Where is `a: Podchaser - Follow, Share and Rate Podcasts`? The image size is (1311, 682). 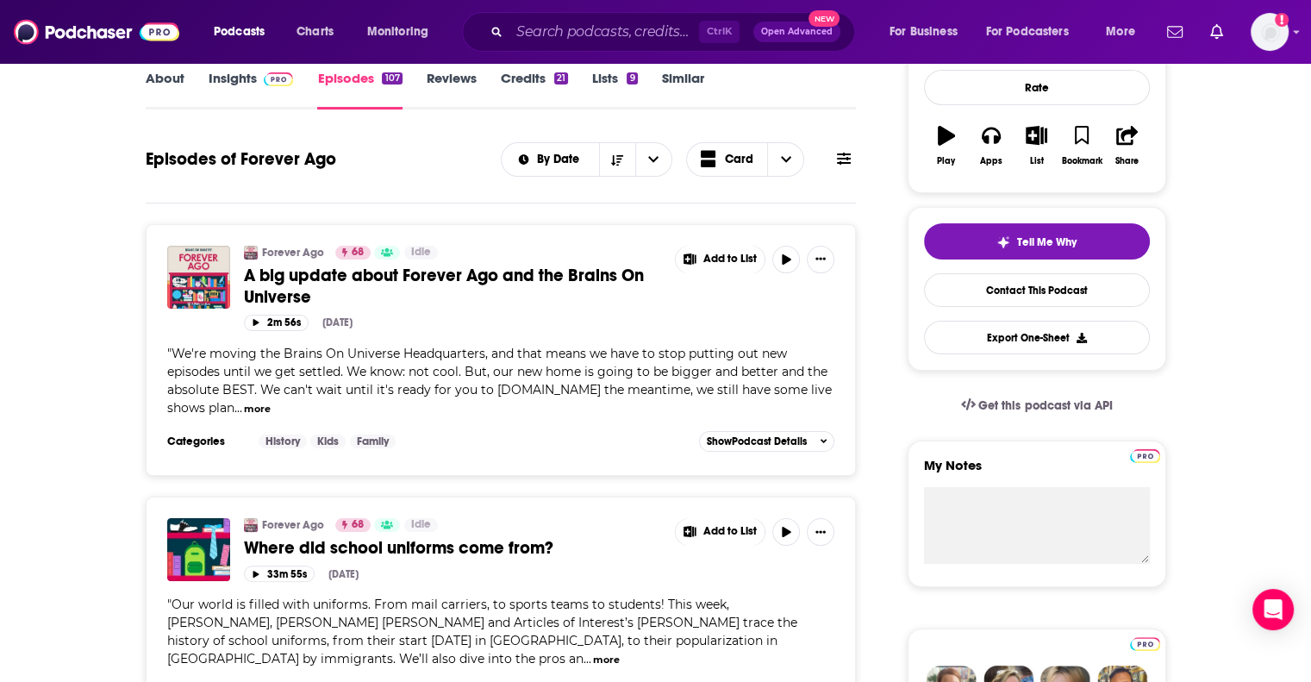 a: Podchaser - Follow, Share and Rate Podcasts is located at coordinates (97, 32).